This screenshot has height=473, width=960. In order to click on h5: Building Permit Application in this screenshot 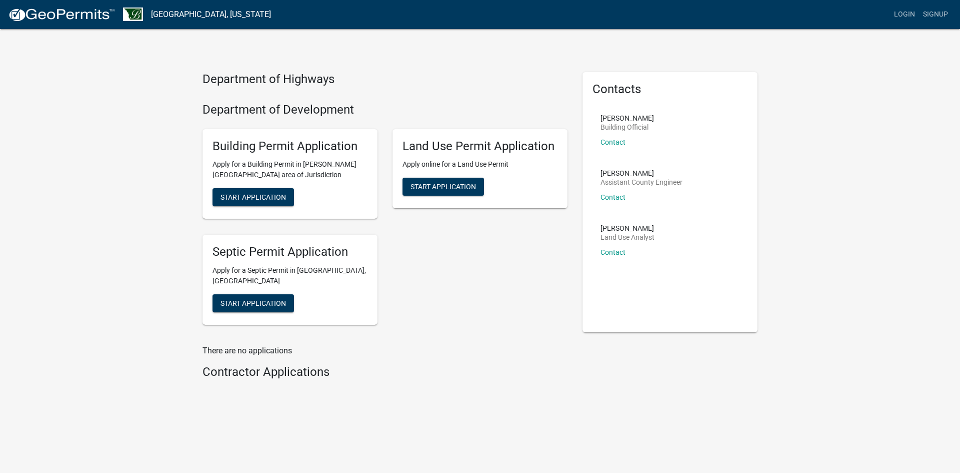, I will do `click(290, 146)`.